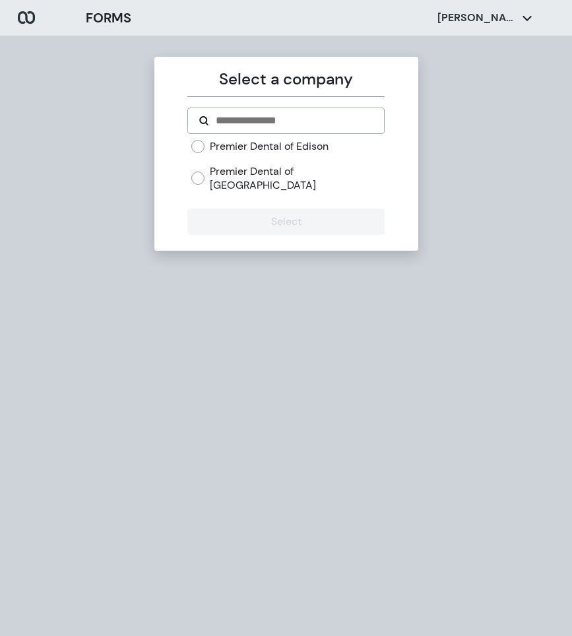 This screenshot has width=572, height=636. Describe the element at coordinates (269, 146) in the screenshot. I see `label: Premier Dental of Edison` at that location.